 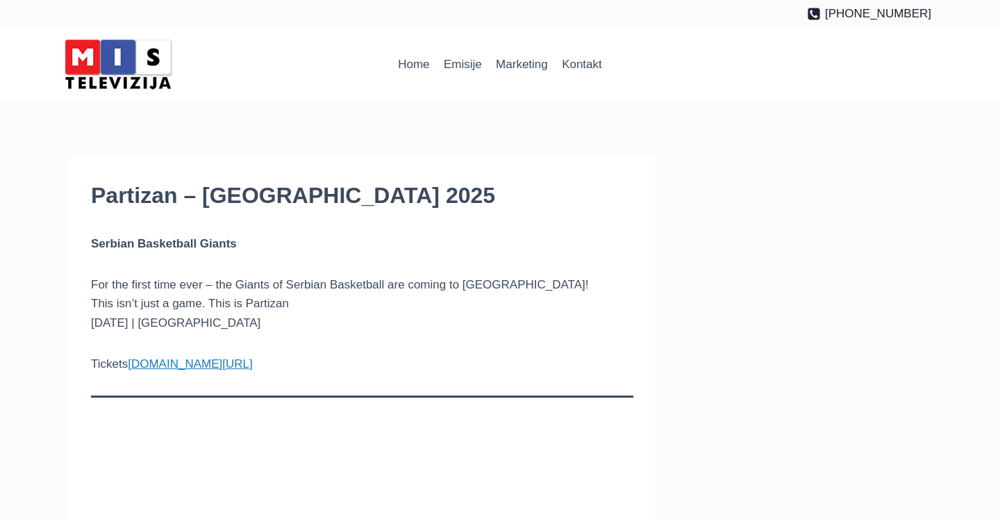 I want to click on p: Tickets, so click(x=362, y=363).